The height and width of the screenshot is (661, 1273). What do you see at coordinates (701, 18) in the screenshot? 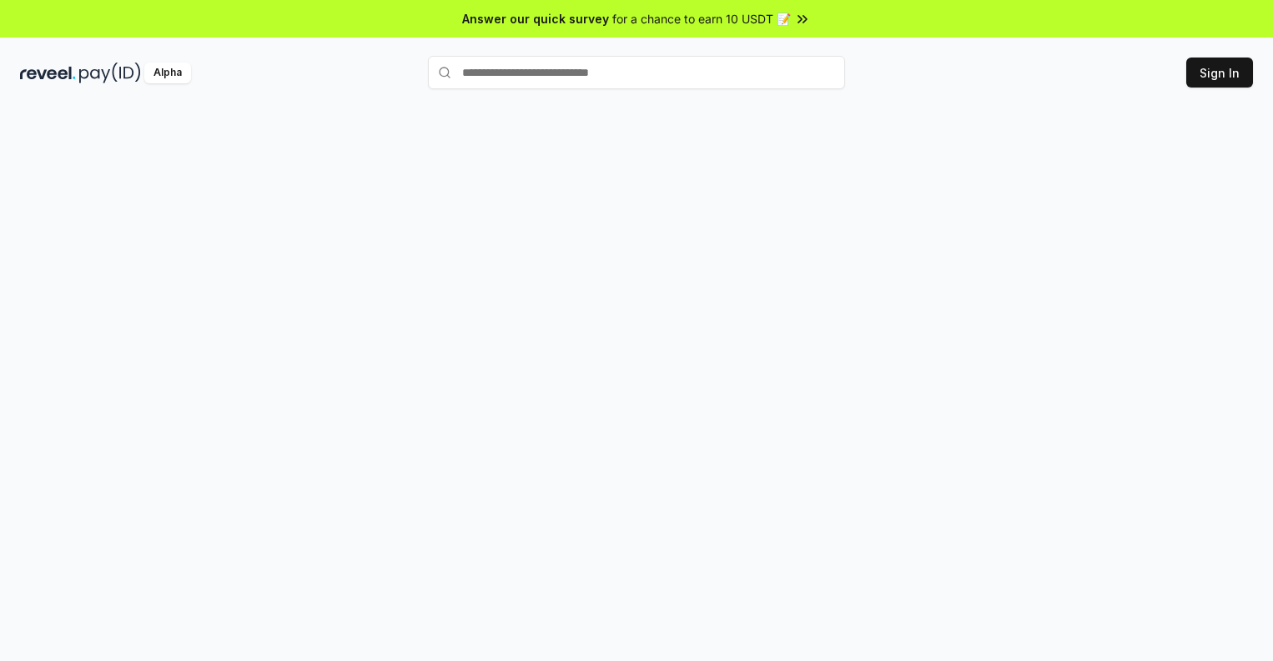
I see `span: for a chance to earn 10 USDT 📝` at bounding box center [701, 18].